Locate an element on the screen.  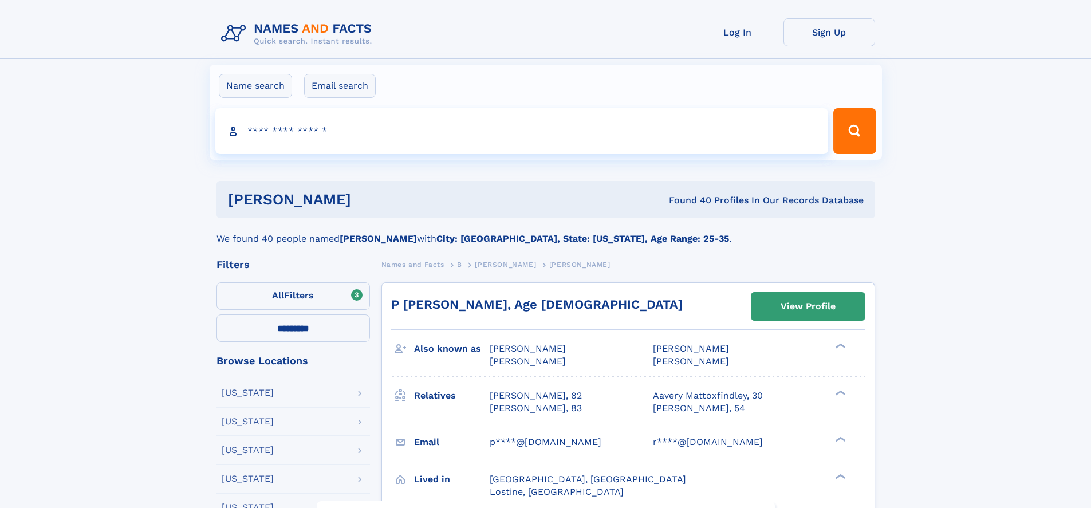
label: Email search is located at coordinates (340, 86).